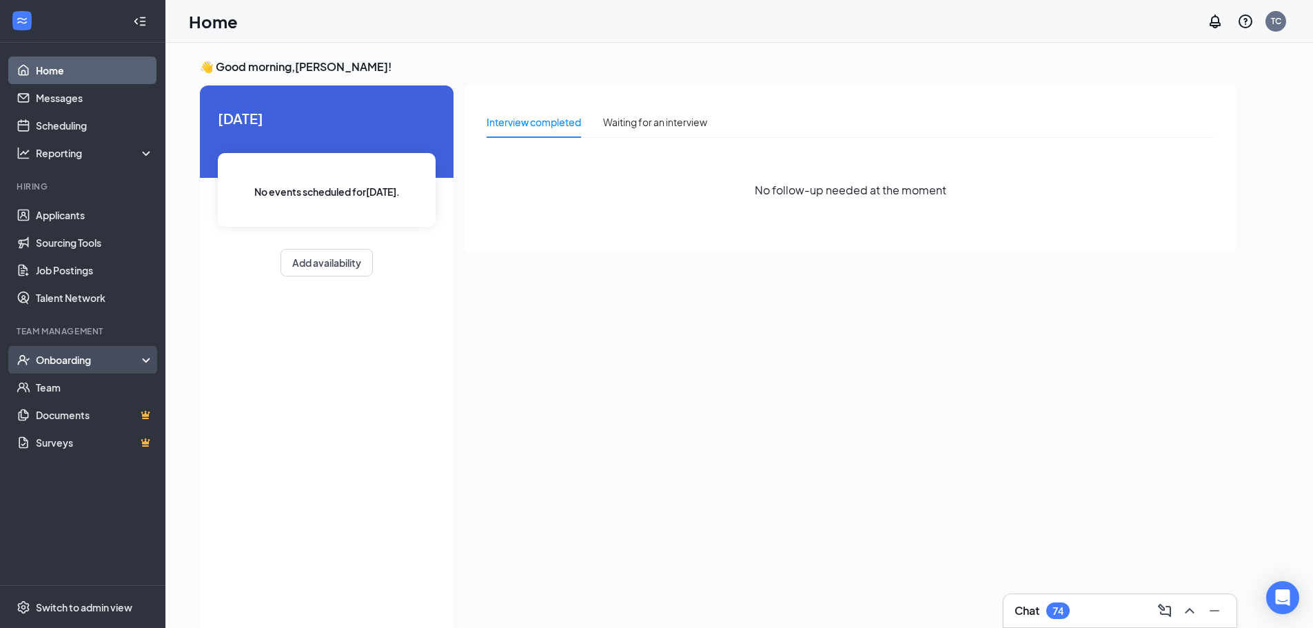 This screenshot has width=1313, height=628. What do you see at coordinates (1214, 611) in the screenshot?
I see `button: Minimize` at bounding box center [1214, 611].